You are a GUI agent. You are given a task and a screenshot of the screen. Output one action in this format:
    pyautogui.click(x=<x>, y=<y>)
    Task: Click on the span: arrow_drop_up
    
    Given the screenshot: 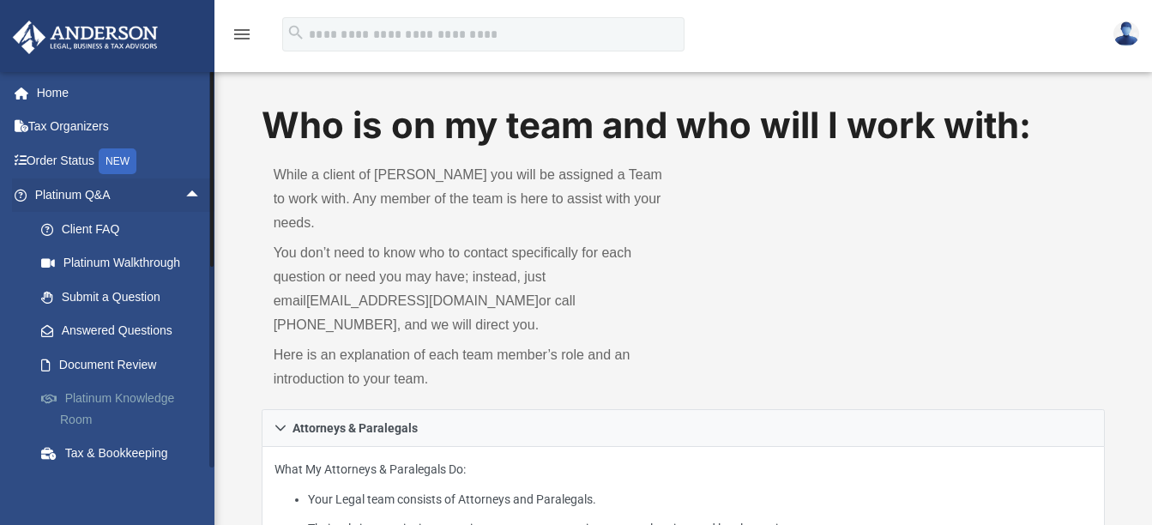 What is the action you would take?
    pyautogui.click(x=202, y=196)
    